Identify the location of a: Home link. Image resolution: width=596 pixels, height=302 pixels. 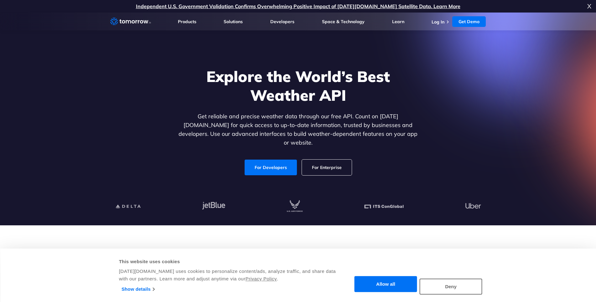
(131, 22).